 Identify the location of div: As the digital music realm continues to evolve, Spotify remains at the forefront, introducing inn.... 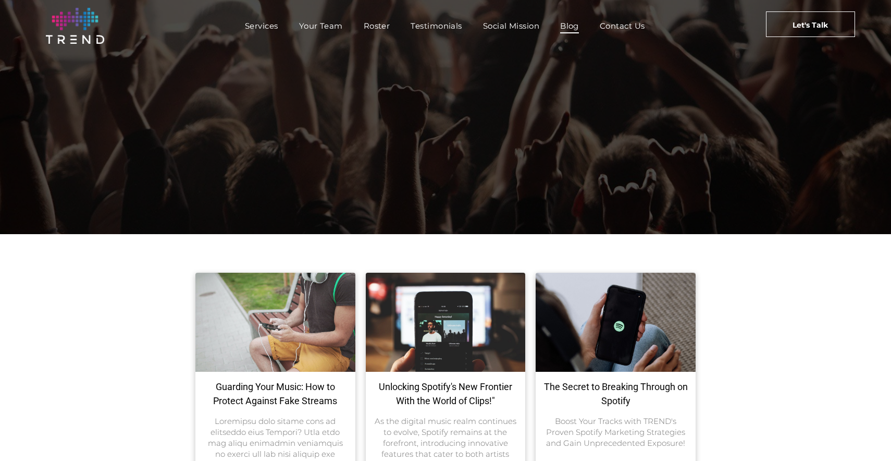
(445, 437).